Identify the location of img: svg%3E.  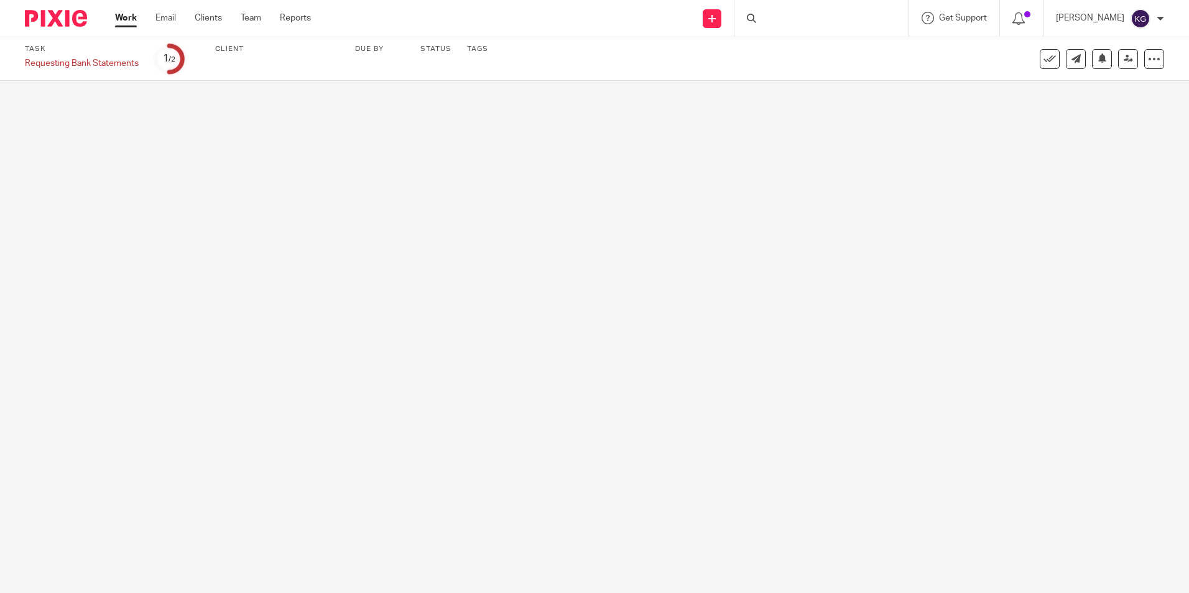
(1140, 19).